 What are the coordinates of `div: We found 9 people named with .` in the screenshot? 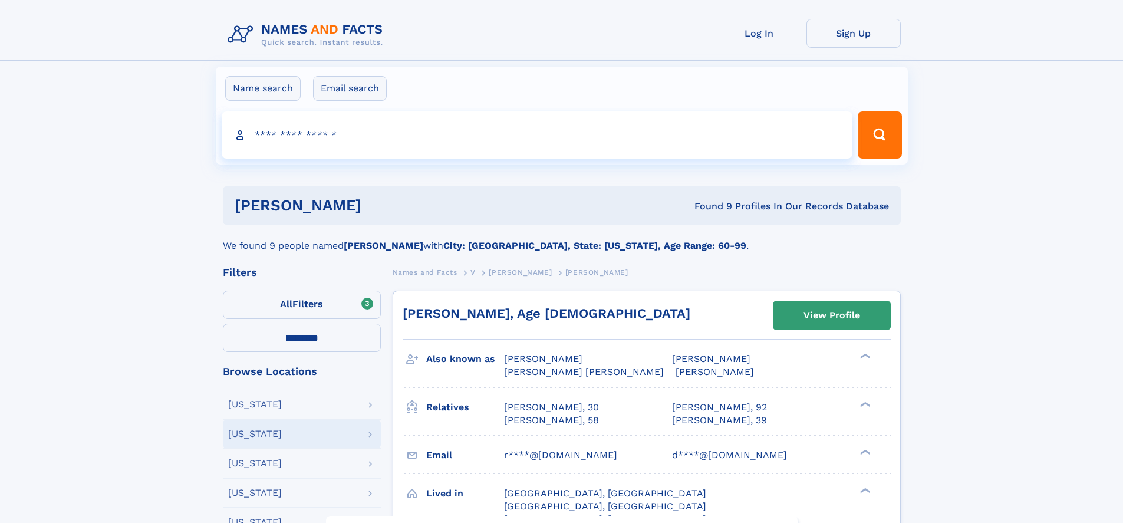 It's located at (562, 239).